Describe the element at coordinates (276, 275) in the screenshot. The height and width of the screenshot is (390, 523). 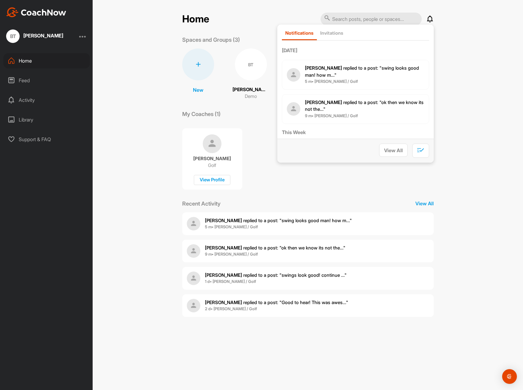
I see `span: replied to a post : "swings look good! continue ..."` at that location.